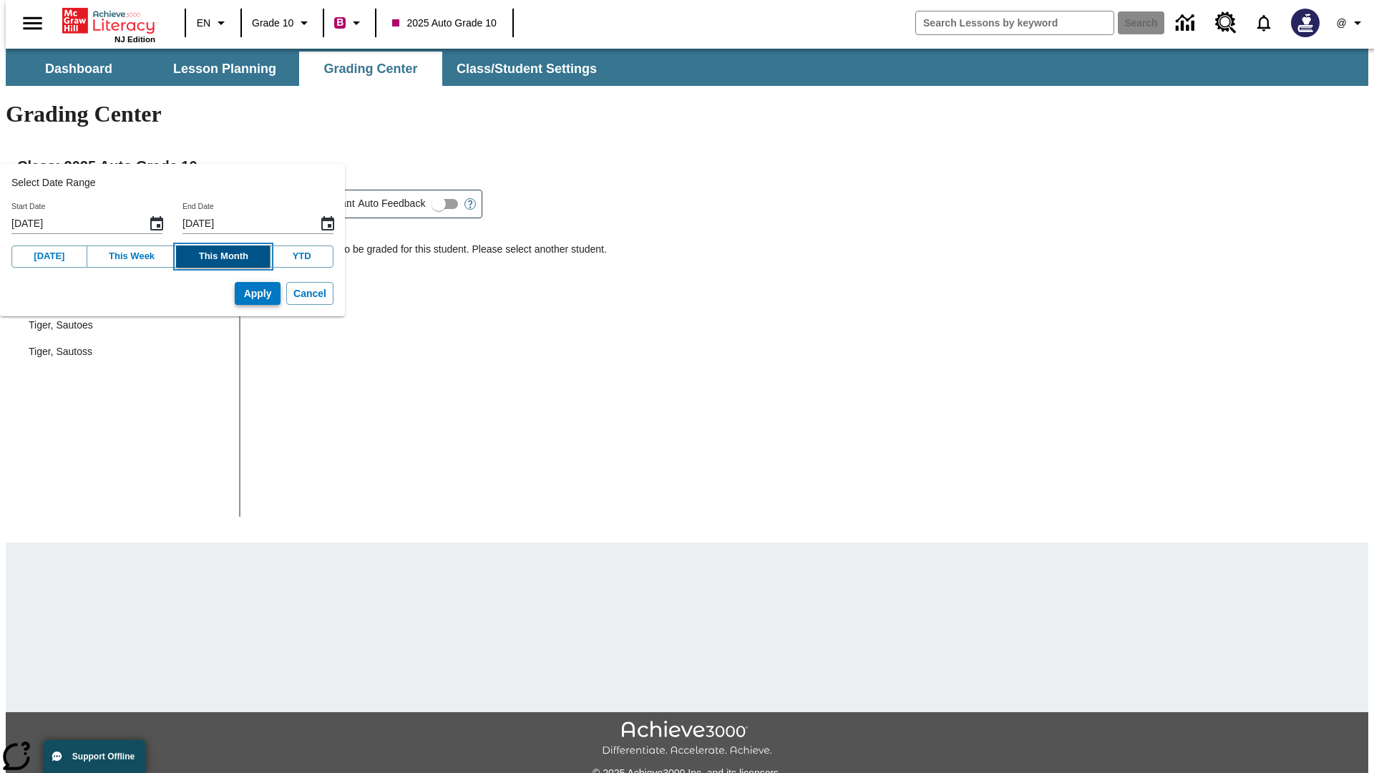 The height and width of the screenshot is (773, 1374). I want to click on button: Open side menu, so click(32, 23).